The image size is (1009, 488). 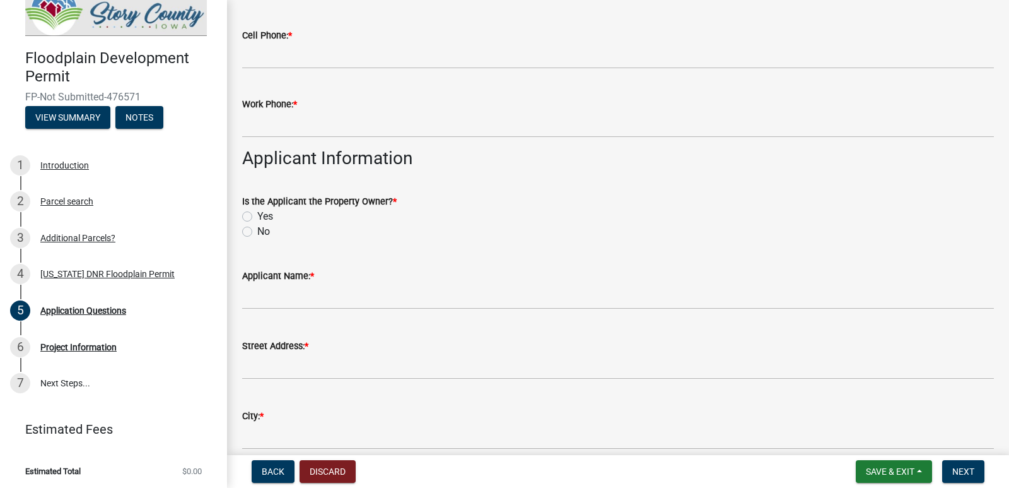 I want to click on label: Applicant Name:, so click(x=278, y=276).